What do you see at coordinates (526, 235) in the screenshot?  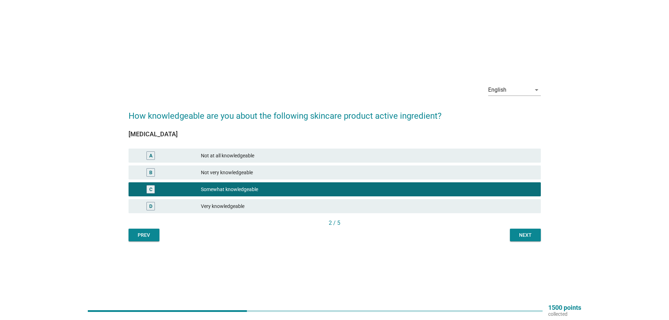 I see `div: Next` at bounding box center [526, 235].